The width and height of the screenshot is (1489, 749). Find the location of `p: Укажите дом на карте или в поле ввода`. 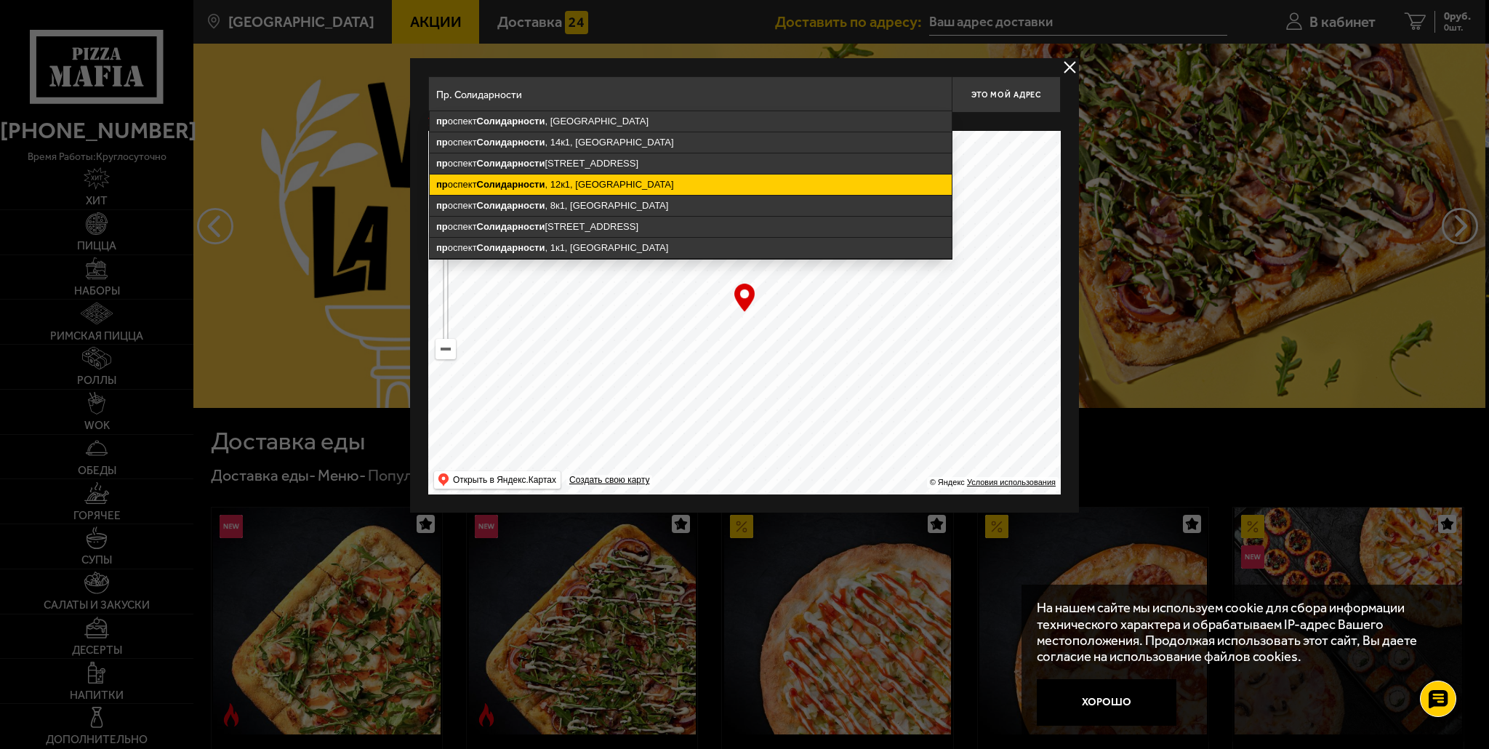

p: Укажите дом на карте или в поле ввода is located at coordinates (531, 122).